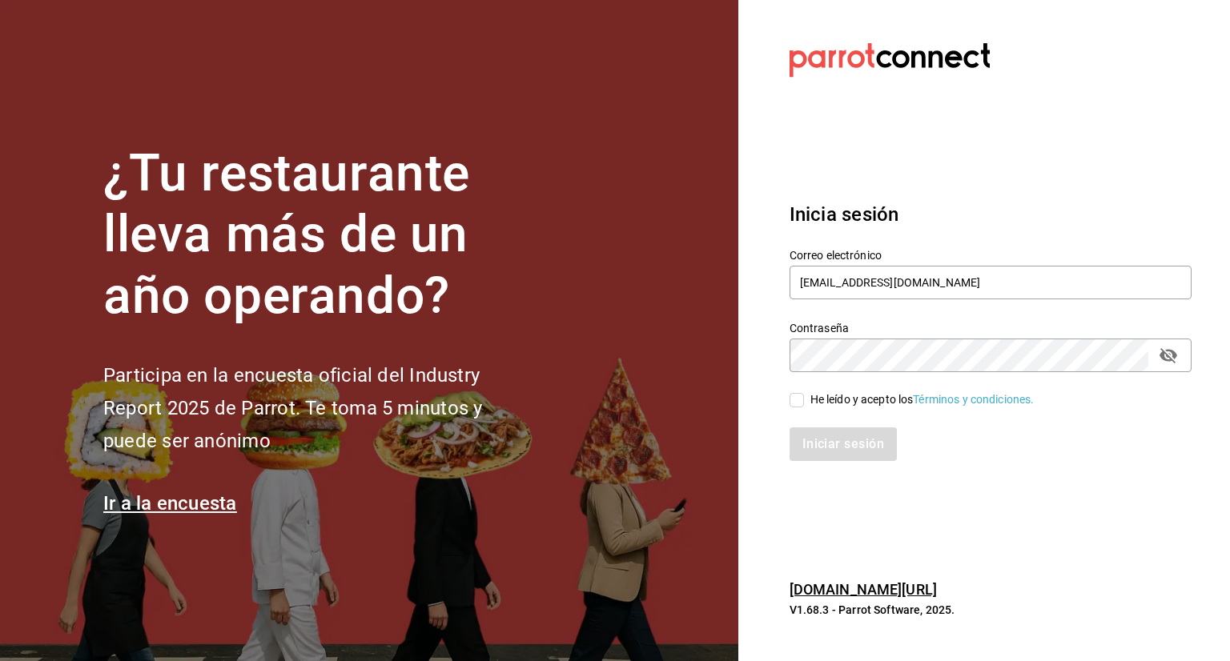 The image size is (1230, 661). Describe the element at coordinates (319, 235) in the screenshot. I see `h1: ¿Tu restaurante lleva más de un año operando?` at that location.